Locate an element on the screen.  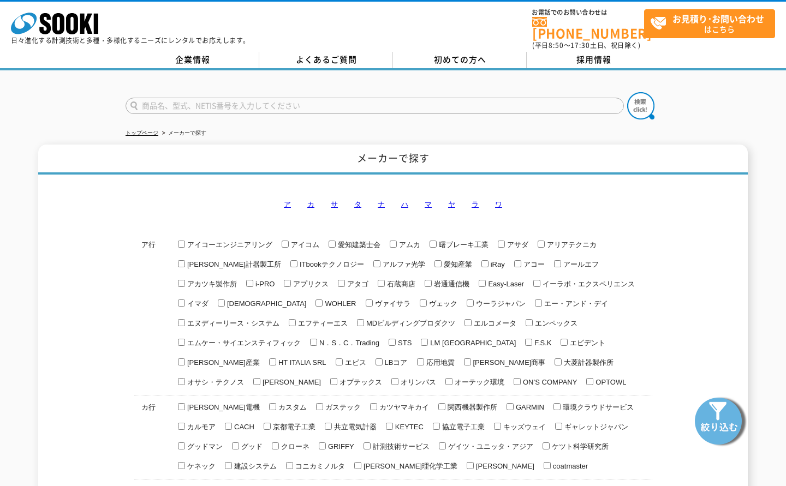
input: アリアテクニカ is located at coordinates (541, 244).